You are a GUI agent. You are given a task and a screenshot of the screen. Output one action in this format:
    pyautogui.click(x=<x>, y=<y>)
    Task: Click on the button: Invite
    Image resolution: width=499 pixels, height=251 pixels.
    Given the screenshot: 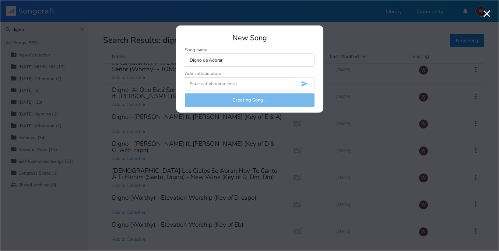 What is the action you would take?
    pyautogui.click(x=305, y=84)
    